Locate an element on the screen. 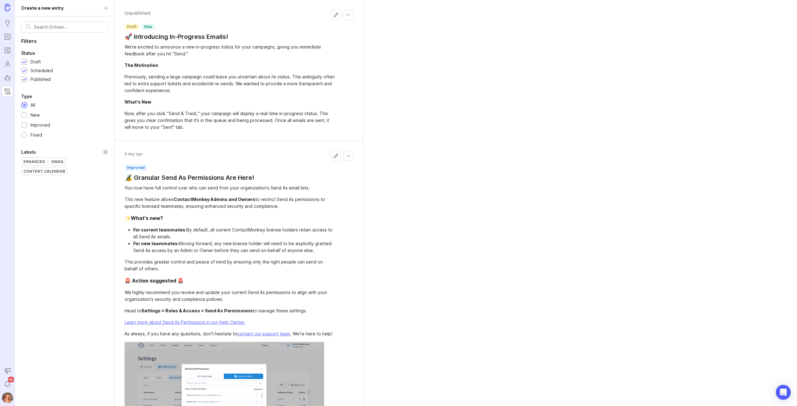 Image resolution: width=797 pixels, height=406 pixels. div: Previously, sending a large campaign could leave you uncertain about its status. This ambiguity o... is located at coordinates (230, 84).